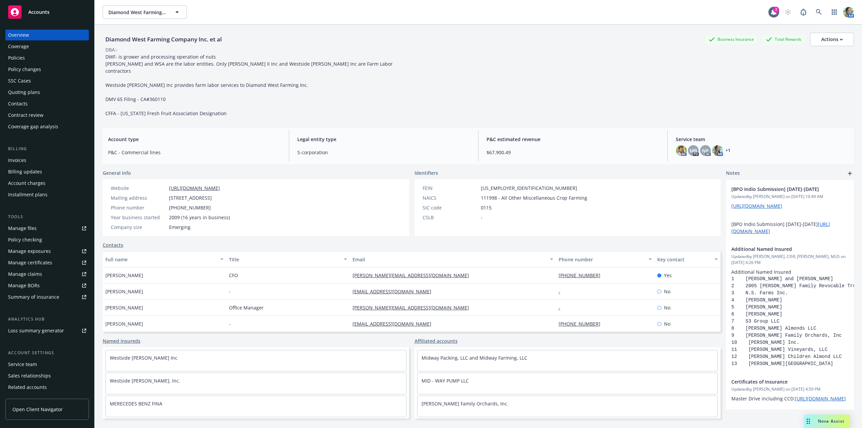  Describe the element at coordinates (834, 12) in the screenshot. I see `a: Switch app` at that location.